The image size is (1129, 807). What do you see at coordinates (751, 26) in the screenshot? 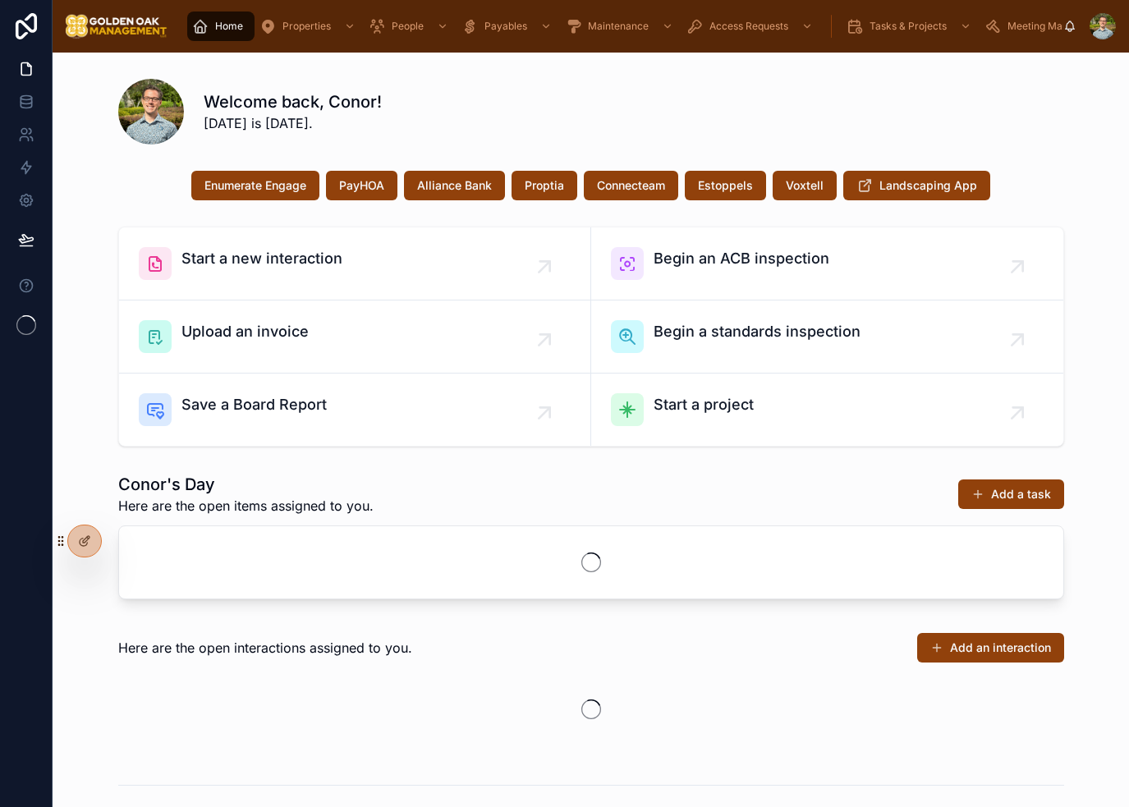
I see `a: Access Requests` at bounding box center [751, 26].